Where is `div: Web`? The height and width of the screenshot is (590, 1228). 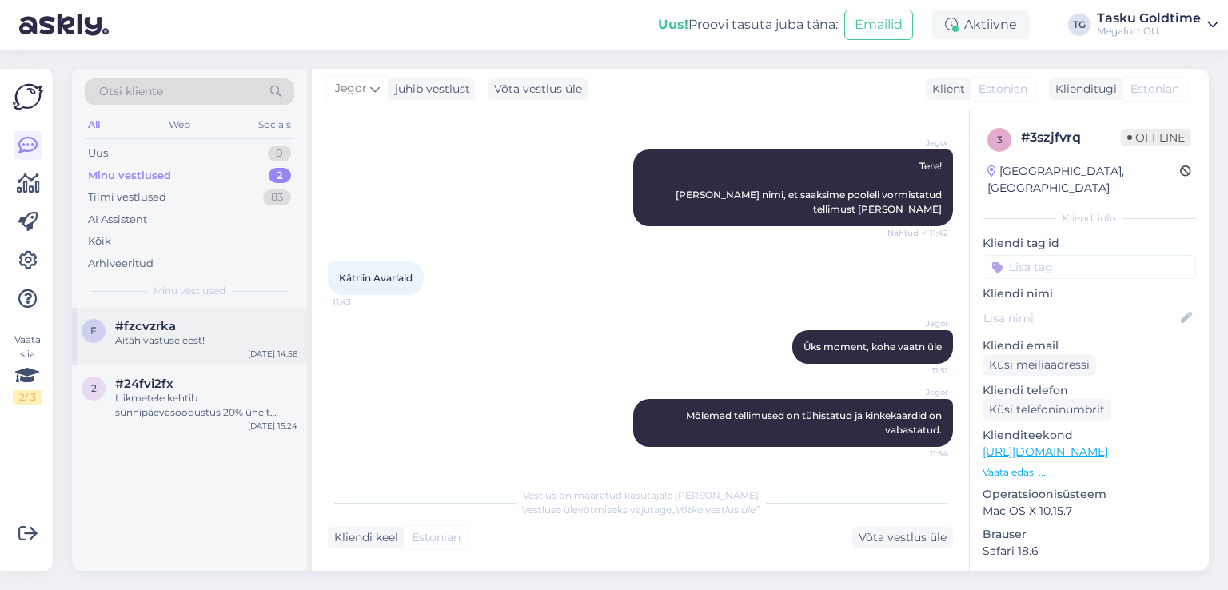
div: Web is located at coordinates (179, 125).